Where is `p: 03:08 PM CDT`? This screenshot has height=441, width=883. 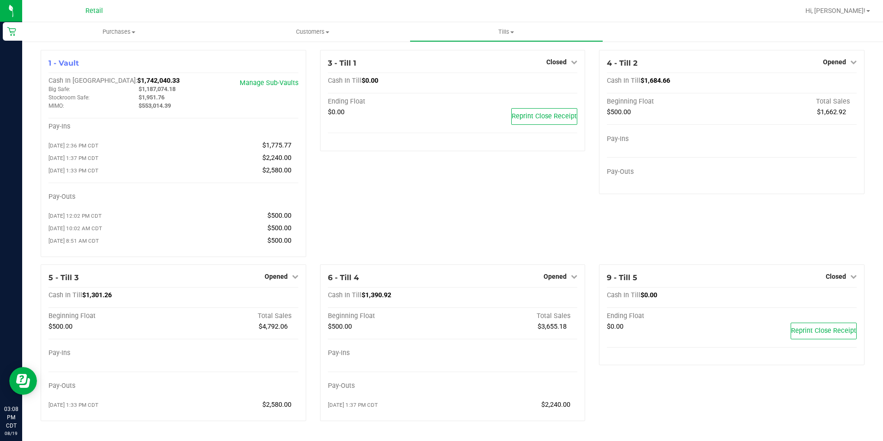
p: 03:08 PM CDT is located at coordinates (11, 417).